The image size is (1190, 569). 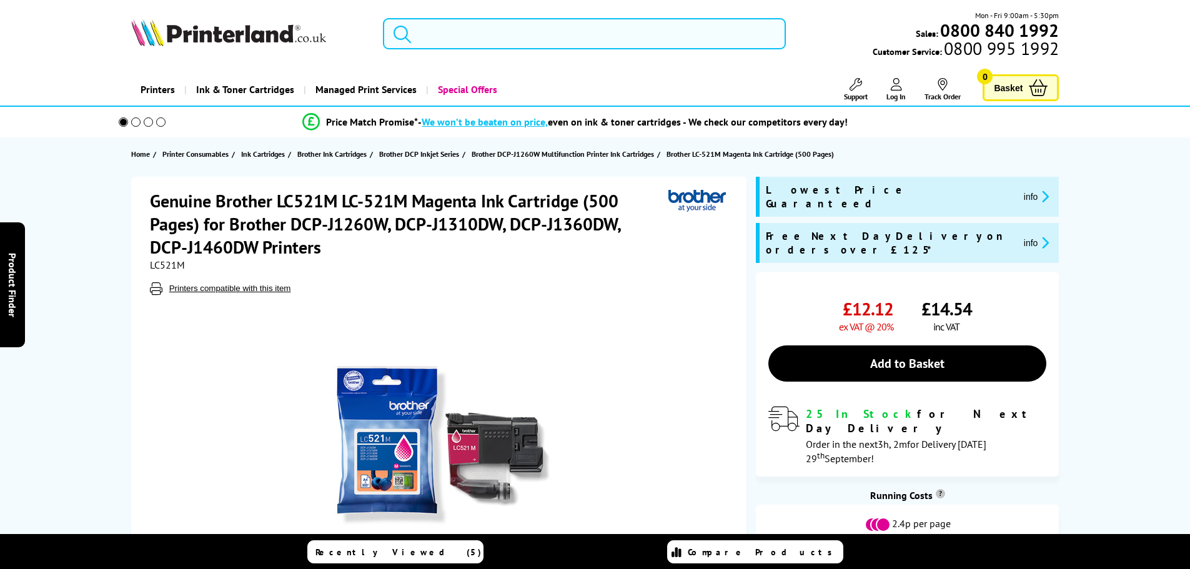 I want to click on span: £14.54, so click(x=947, y=309).